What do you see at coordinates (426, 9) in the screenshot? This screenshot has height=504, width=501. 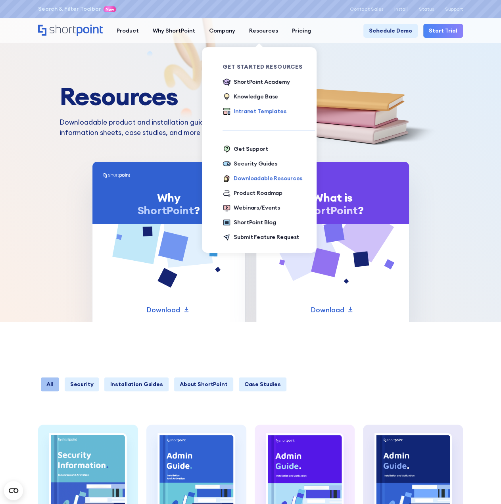 I see `p: Status` at bounding box center [426, 9].